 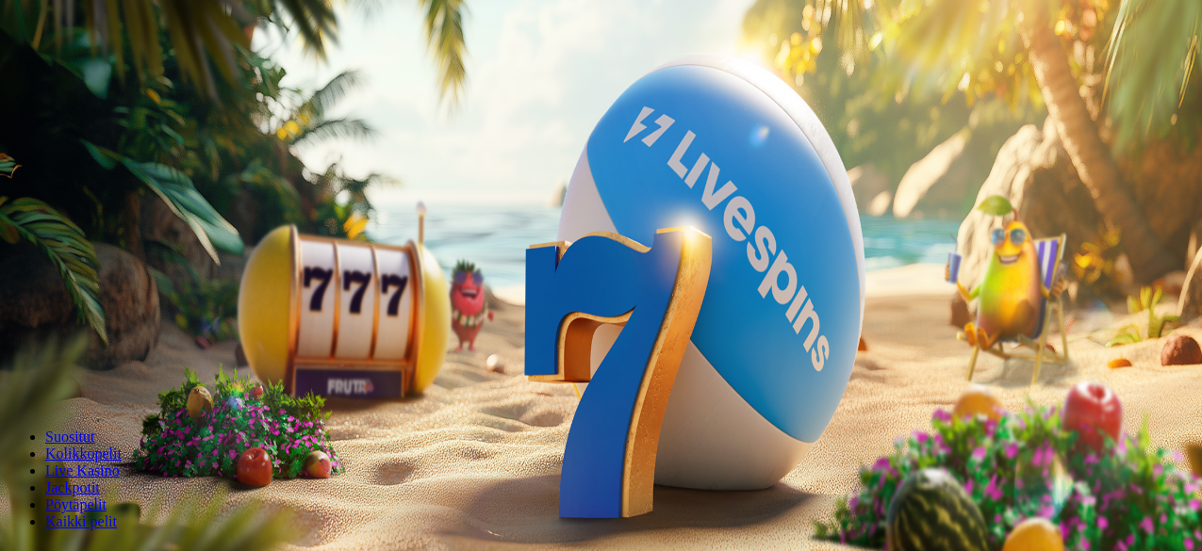 What do you see at coordinates (75, 504) in the screenshot?
I see `span: Pöytäpelit` at bounding box center [75, 504].